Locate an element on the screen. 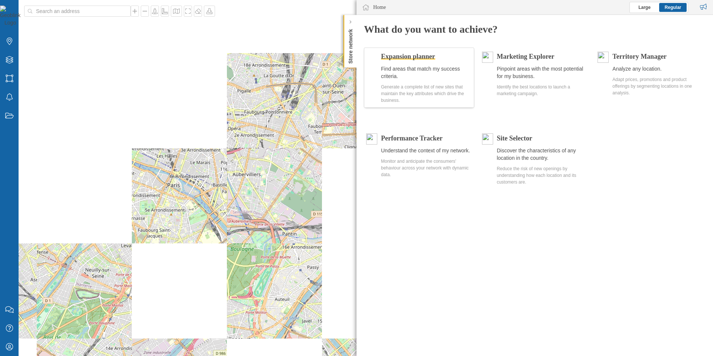 The height and width of the screenshot is (356, 713). div: Find areas that match my success criteria. is located at coordinates (426, 72).